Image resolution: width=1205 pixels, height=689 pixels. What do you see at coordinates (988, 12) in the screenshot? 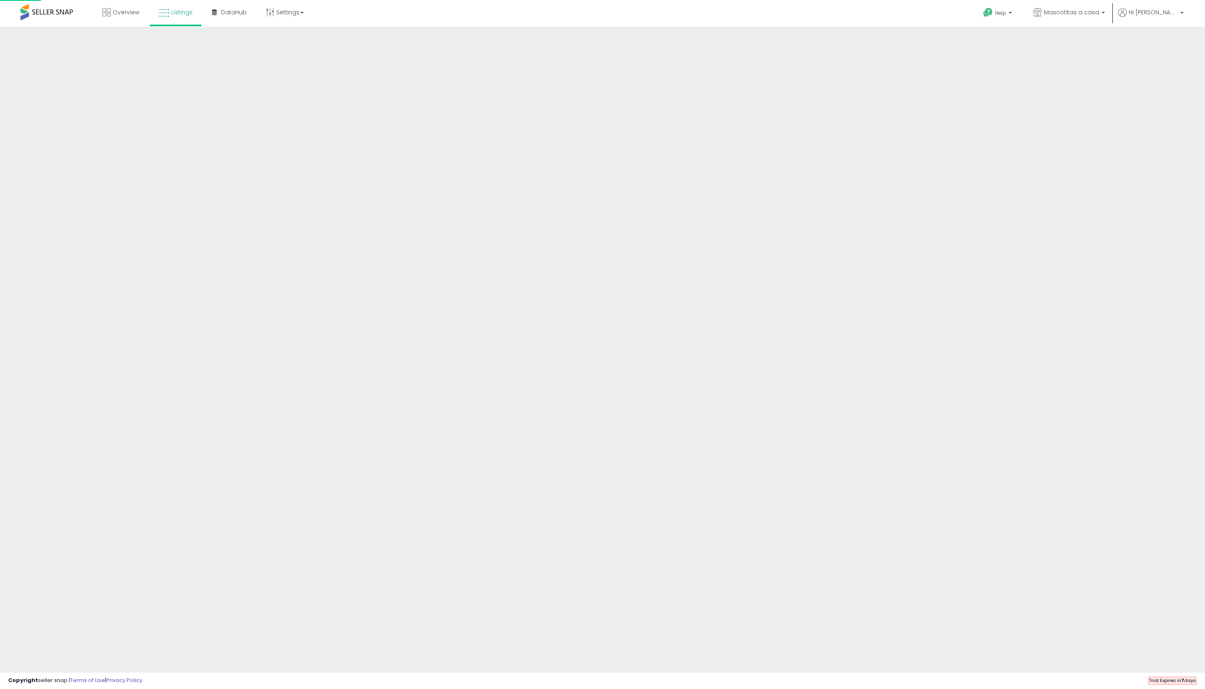
I see `i: Get Help` at bounding box center [988, 12].